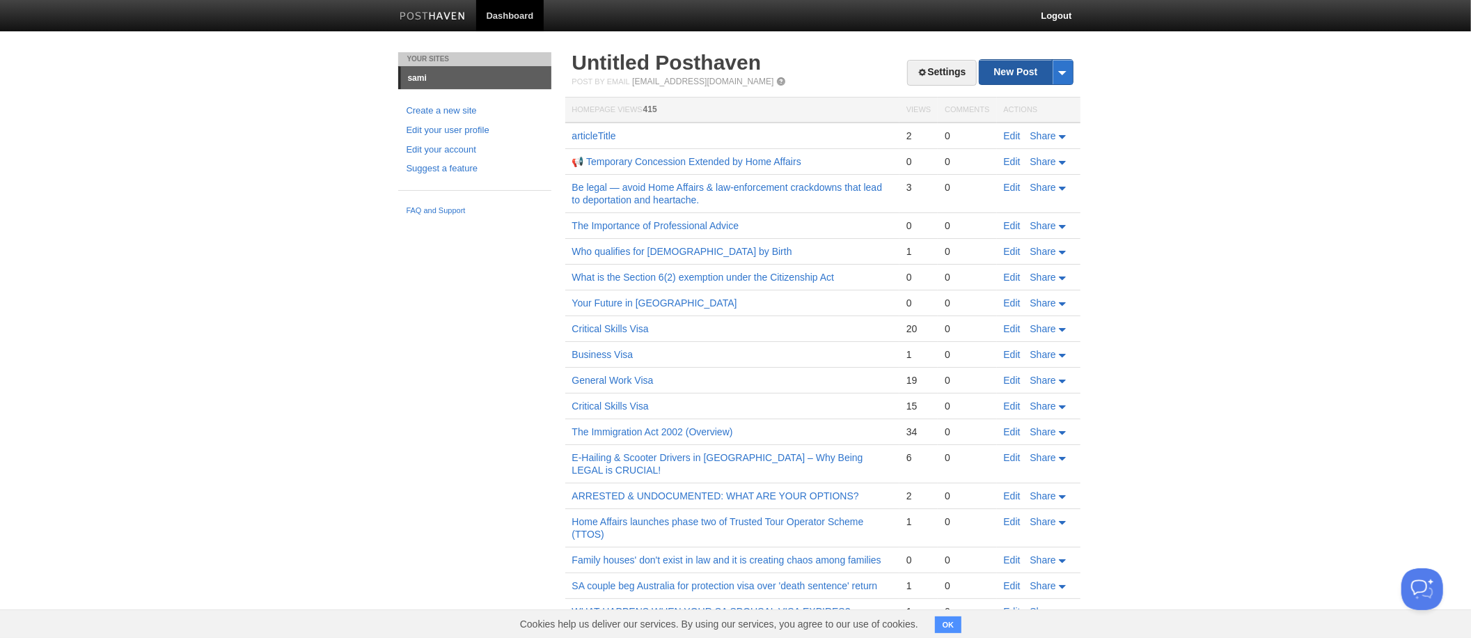  What do you see at coordinates (601, 81) in the screenshot?
I see `span: Post by Email` at bounding box center [601, 81].